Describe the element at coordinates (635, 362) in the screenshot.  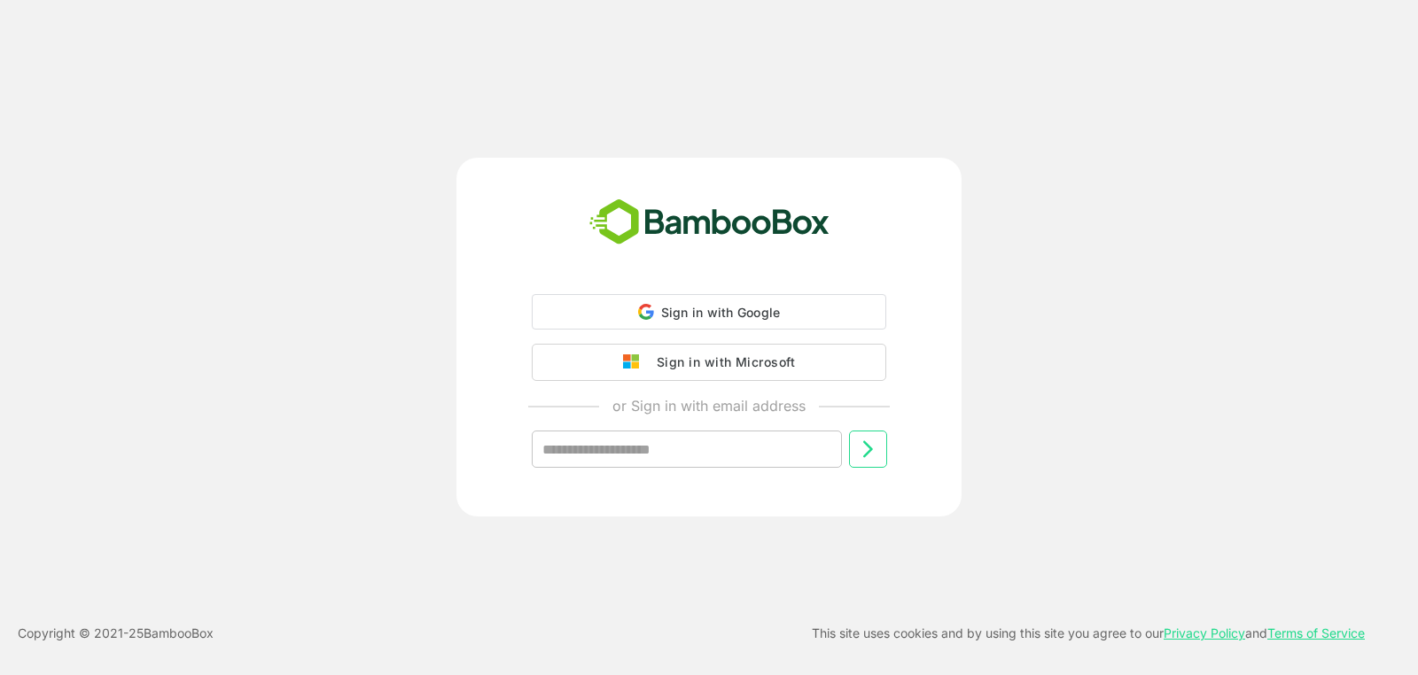
I see `img: google` at that location.